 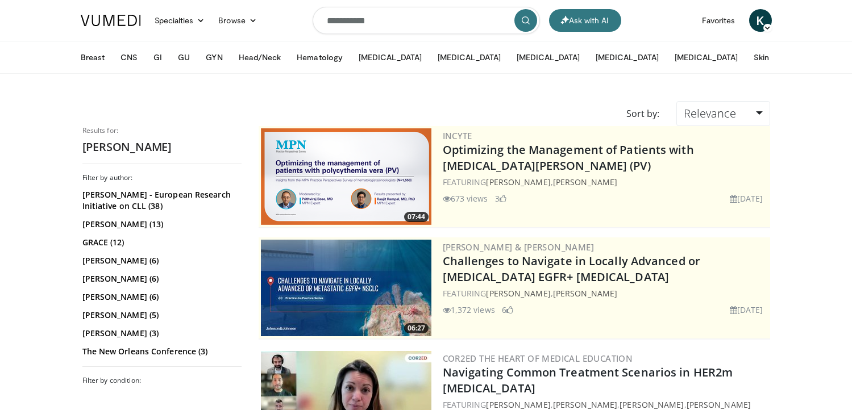 What do you see at coordinates (710, 113) in the screenshot?
I see `span: Relevance` at bounding box center [710, 113].